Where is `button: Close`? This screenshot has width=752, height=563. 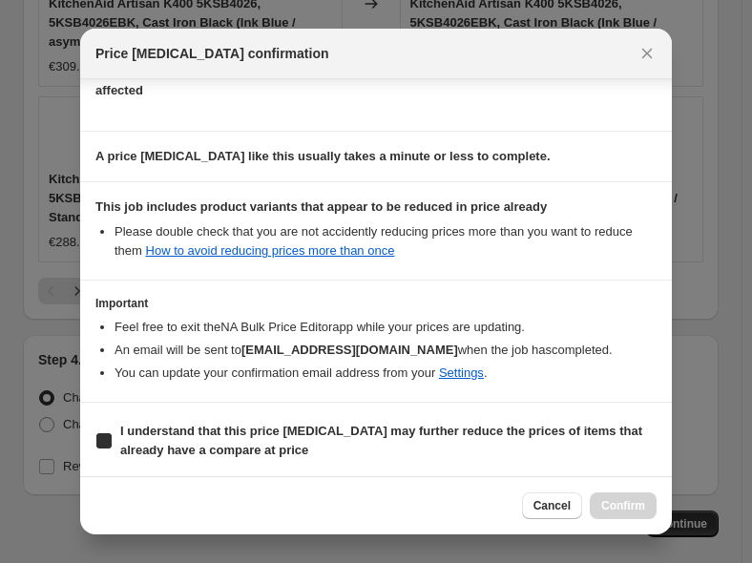
button: Close is located at coordinates (647, 53).